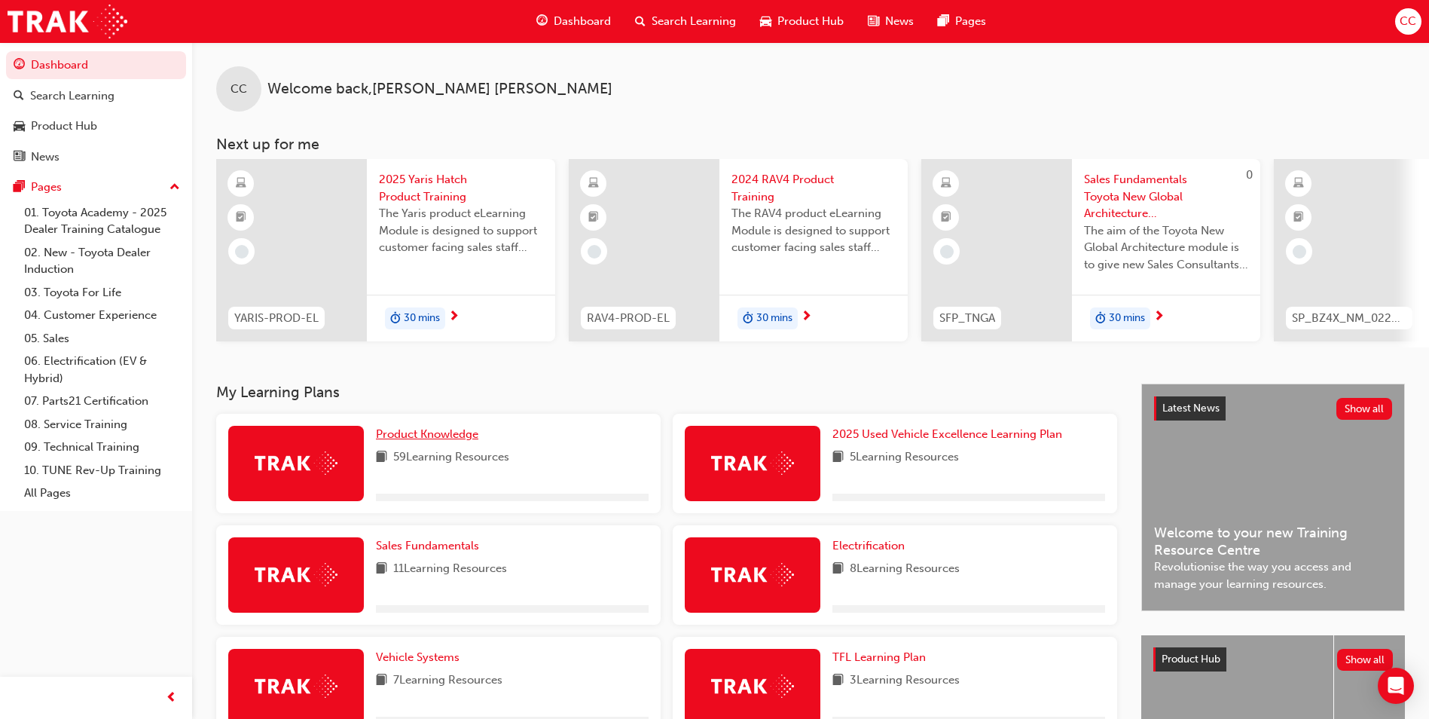 Image resolution: width=1429 pixels, height=719 pixels. I want to click on a: YARIS-PROD-EL2025 Yaris Hatch Product TrainingThe Yaris product eLearning Module is designed to s..., so click(386, 250).